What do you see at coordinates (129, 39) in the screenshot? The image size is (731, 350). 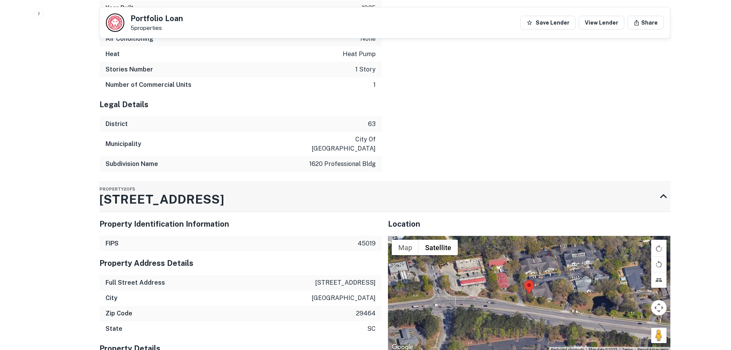 I see `h6: Air Conditioning` at bounding box center [129, 39].